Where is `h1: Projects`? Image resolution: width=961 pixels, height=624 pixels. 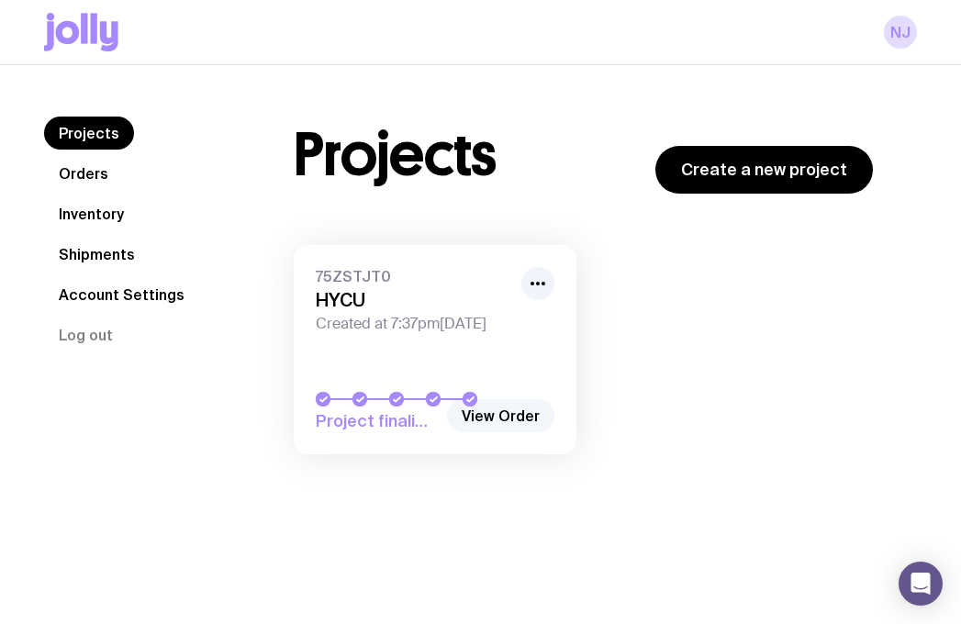 h1: Projects is located at coordinates (395, 155).